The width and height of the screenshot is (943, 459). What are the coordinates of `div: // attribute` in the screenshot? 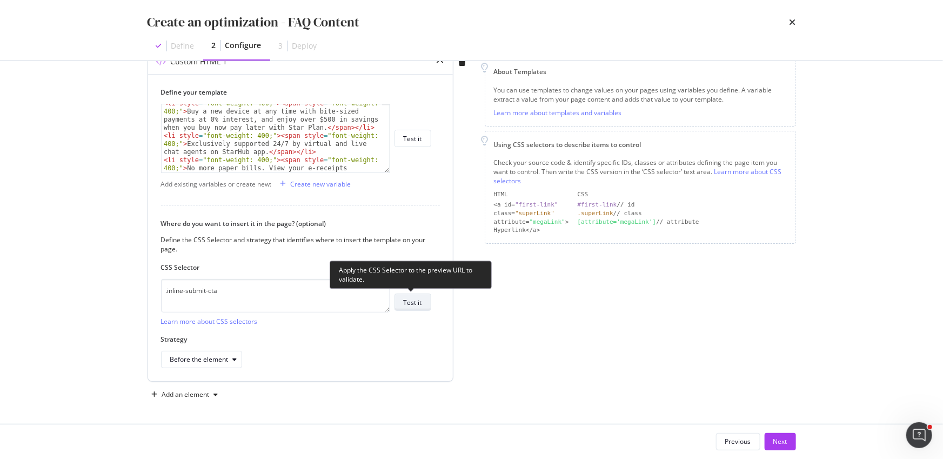 It's located at (682, 222).